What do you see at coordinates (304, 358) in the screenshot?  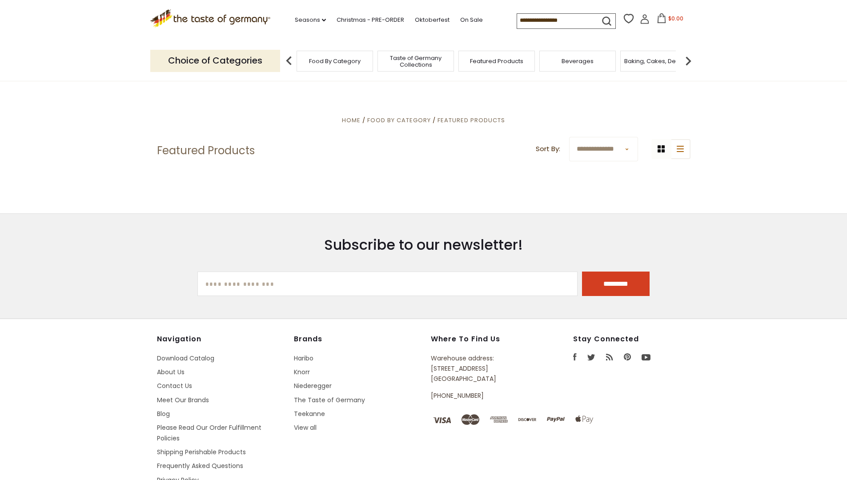 I see `a: Haribo` at bounding box center [304, 358].